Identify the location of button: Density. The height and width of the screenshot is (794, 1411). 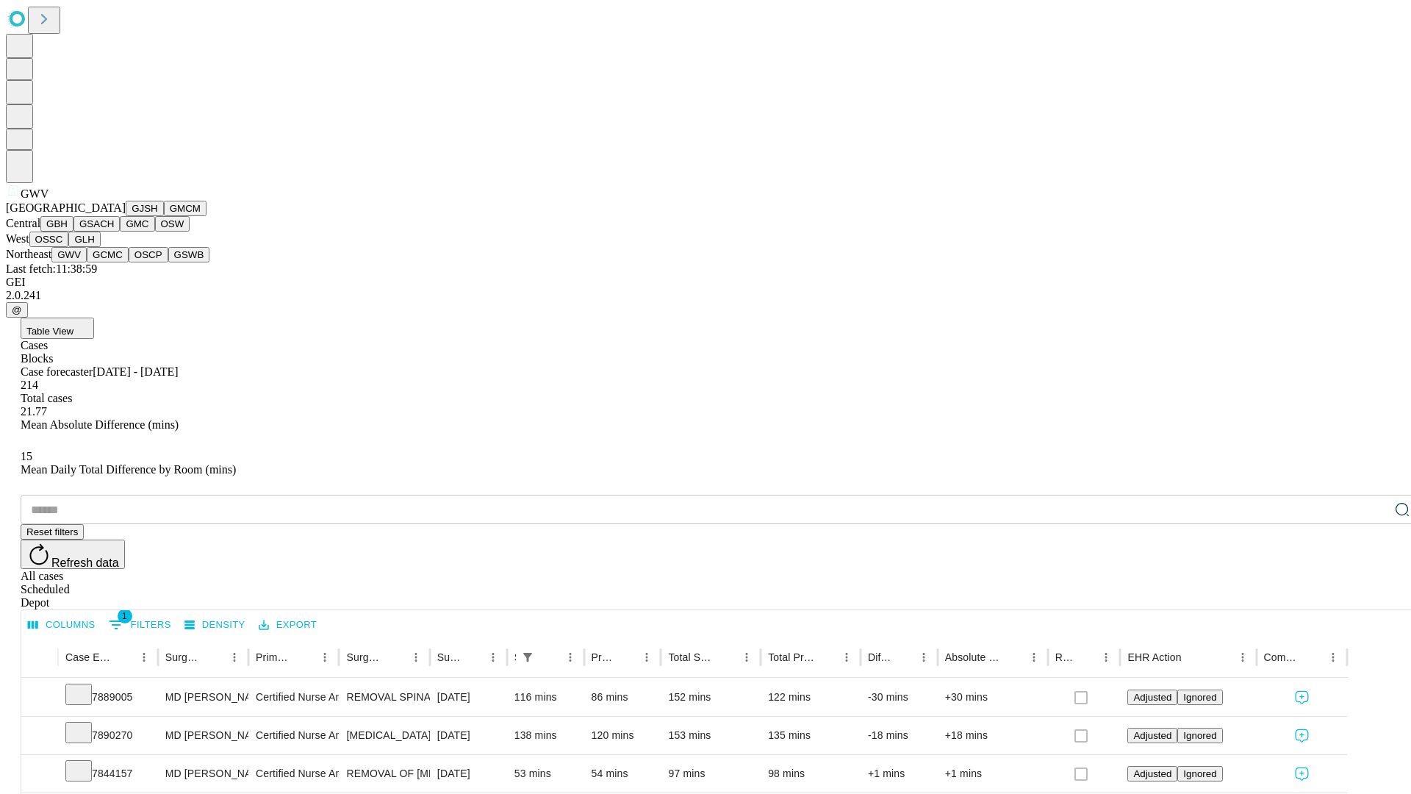
(215, 625).